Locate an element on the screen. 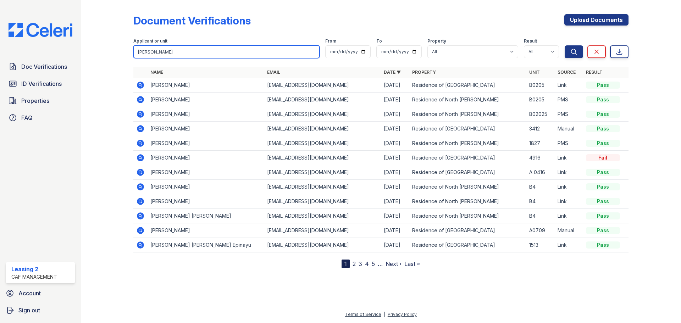 The image size is (681, 323). a: Properties is located at coordinates (40, 101).